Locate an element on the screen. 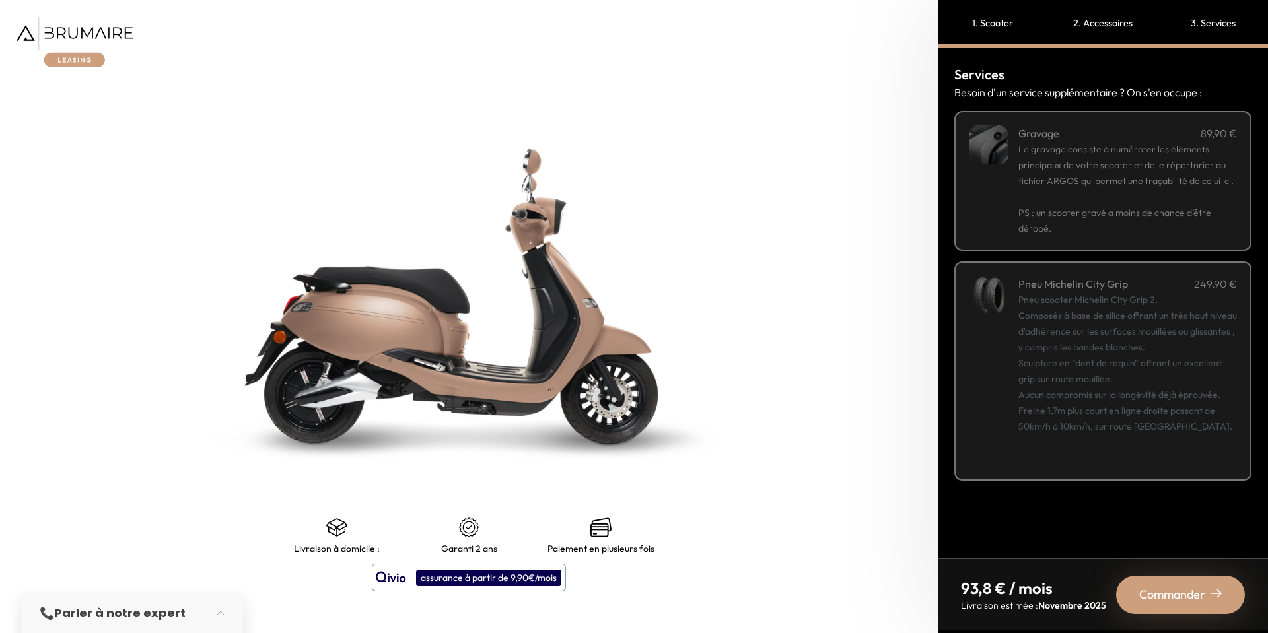 This screenshot has height=633, width=1268. p: Livraison estimée : is located at coordinates (1034, 606).